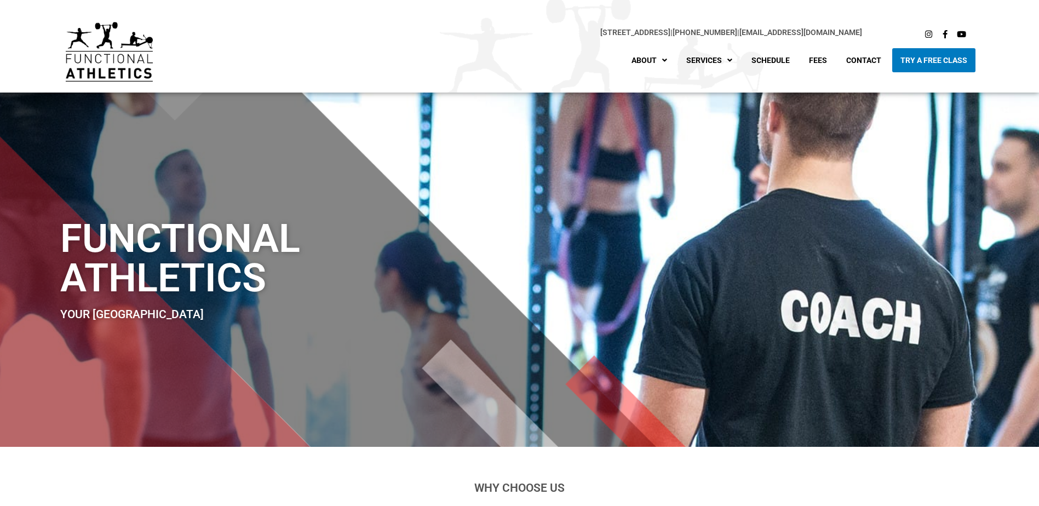  Describe the element at coordinates (649, 60) in the screenshot. I see `div: About` at that location.